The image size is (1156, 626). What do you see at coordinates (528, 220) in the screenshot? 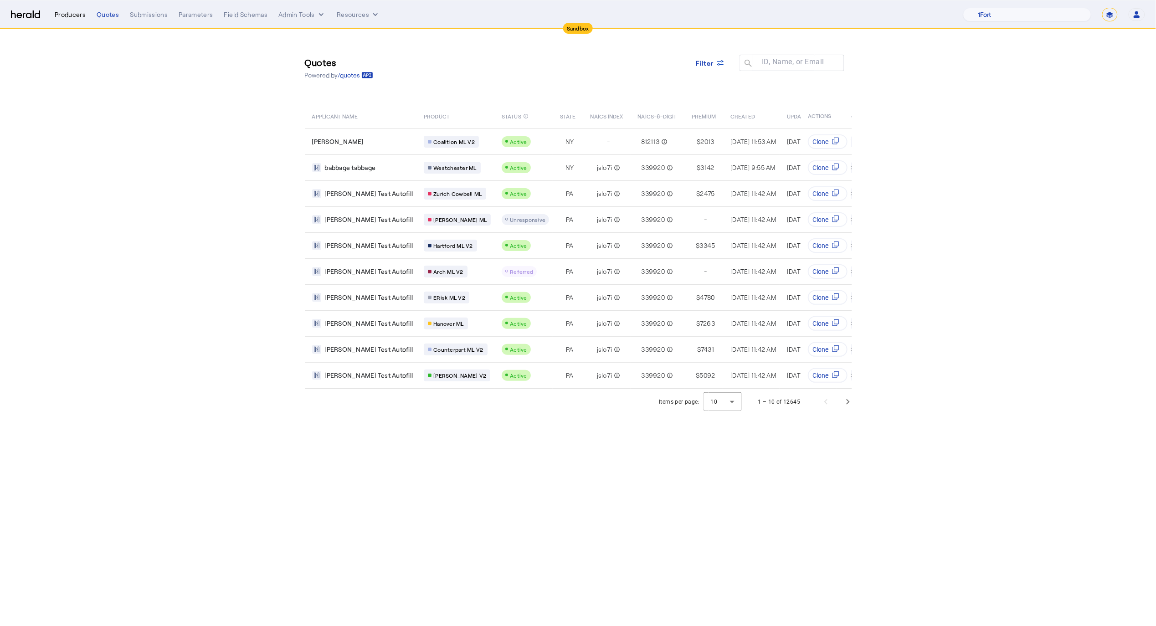
I see `span: Unresponsive` at bounding box center [528, 220].